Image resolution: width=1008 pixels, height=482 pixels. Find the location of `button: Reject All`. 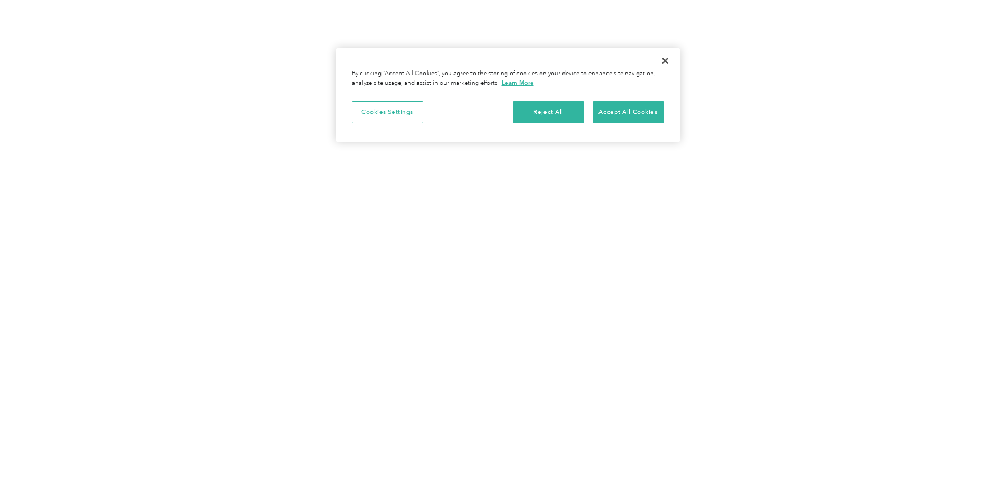

button: Reject All is located at coordinates (548, 112).